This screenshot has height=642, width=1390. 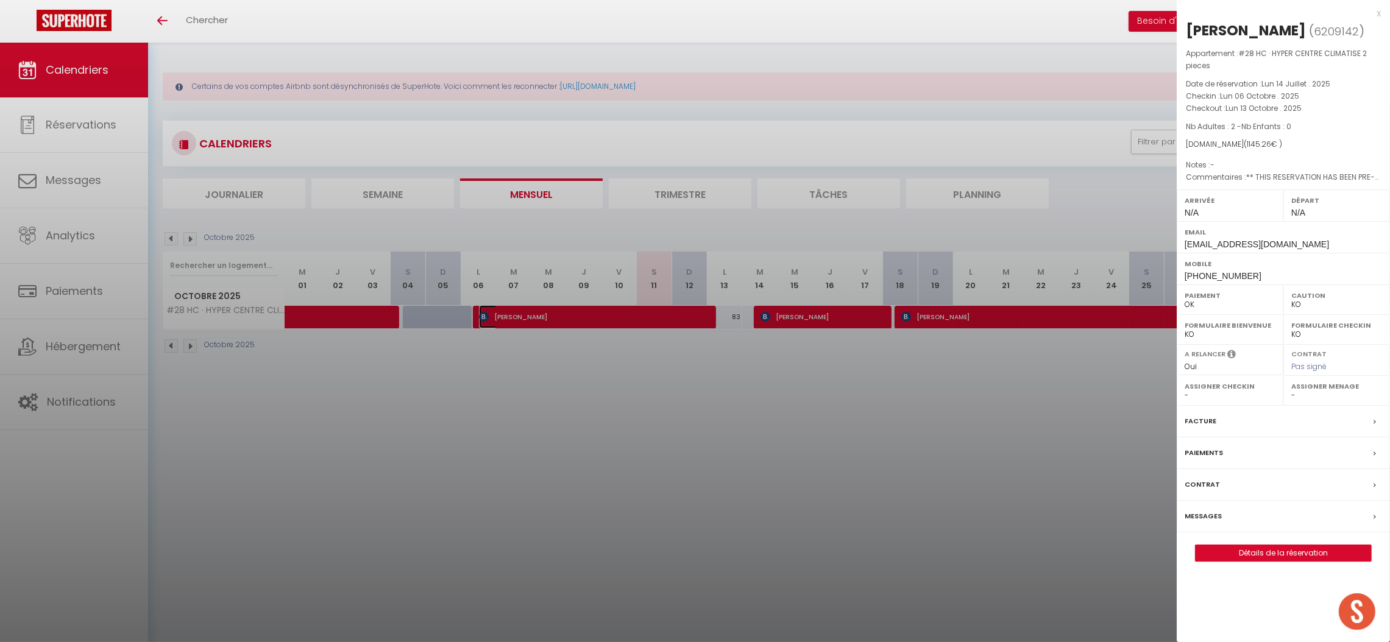 What do you see at coordinates (1284, 264) in the screenshot?
I see `label: Mobile` at bounding box center [1284, 264].